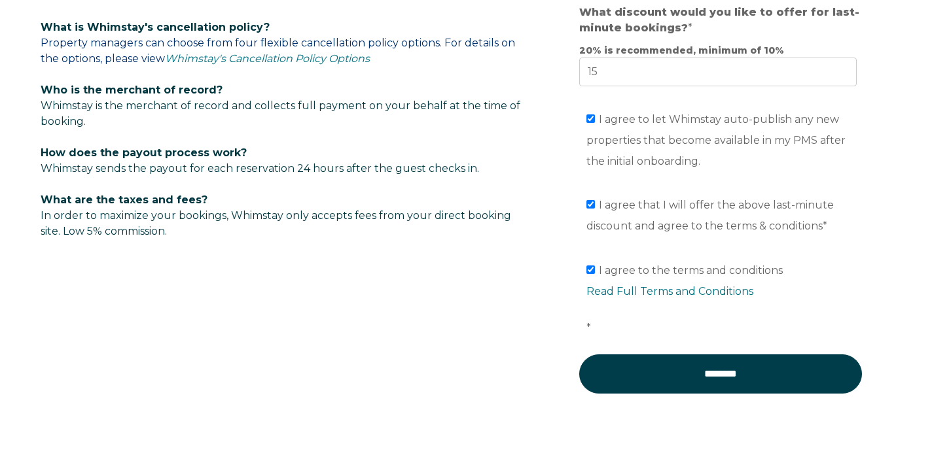 This screenshot has width=932, height=472. What do you see at coordinates (280, 113) in the screenshot?
I see `span: Whimstay is the merchant of record and collects full payment on your behalf at the time of booking.` at bounding box center [280, 113].